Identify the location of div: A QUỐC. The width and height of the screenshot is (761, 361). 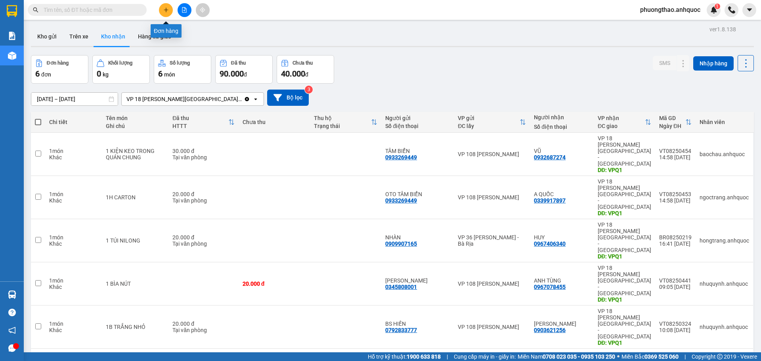
(562, 194).